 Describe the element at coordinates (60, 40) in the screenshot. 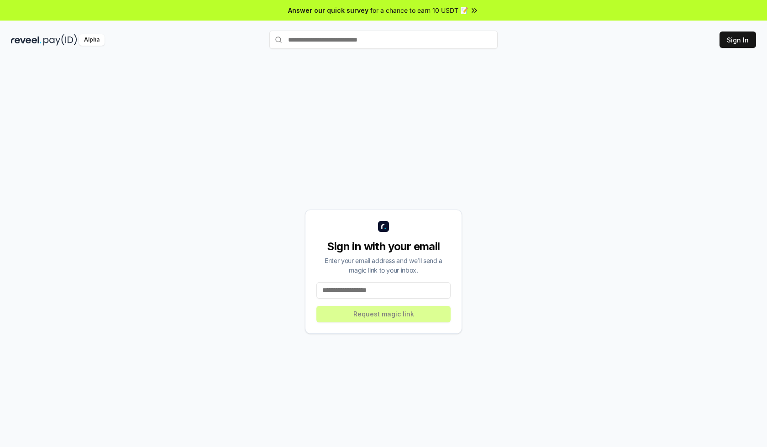

I see `img: pay_id` at that location.